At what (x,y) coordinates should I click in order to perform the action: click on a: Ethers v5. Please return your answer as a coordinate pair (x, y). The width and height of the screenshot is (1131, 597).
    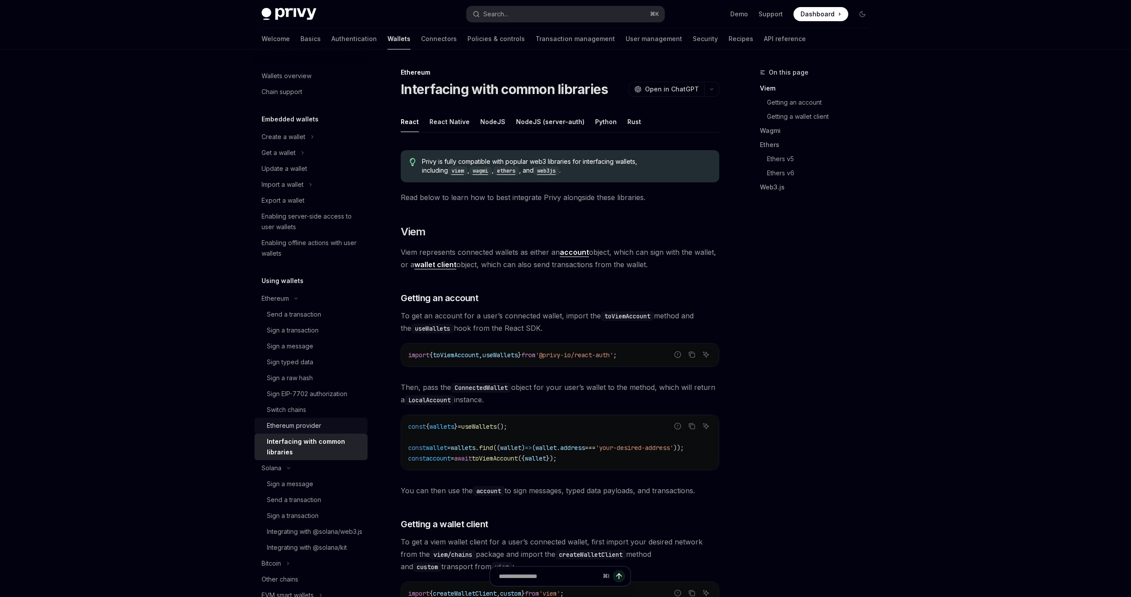
    Looking at the image, I should click on (818, 159).